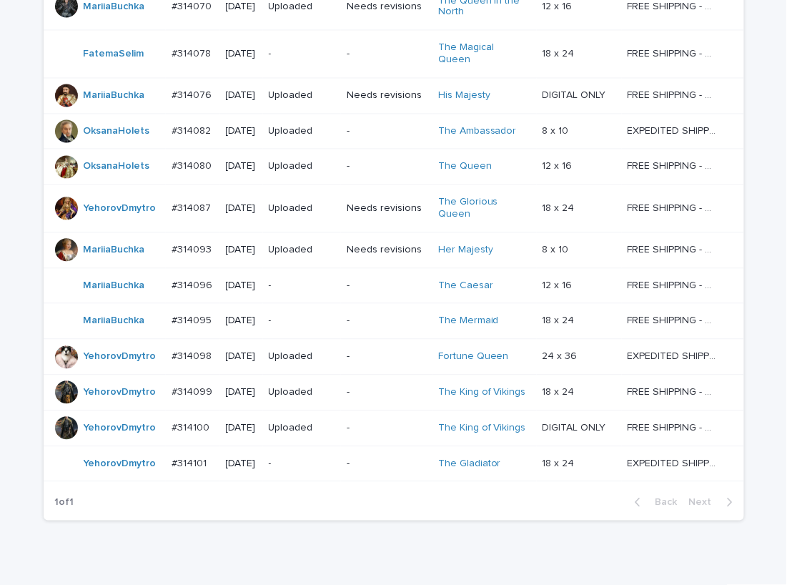 Image resolution: width=787 pixels, height=585 pixels. What do you see at coordinates (473, 357) in the screenshot?
I see `a: Fortune Queen` at bounding box center [473, 357].